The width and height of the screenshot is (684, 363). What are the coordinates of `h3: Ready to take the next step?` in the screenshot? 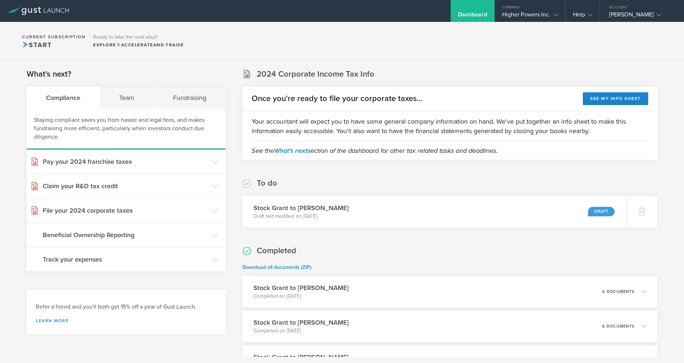 It's located at (138, 37).